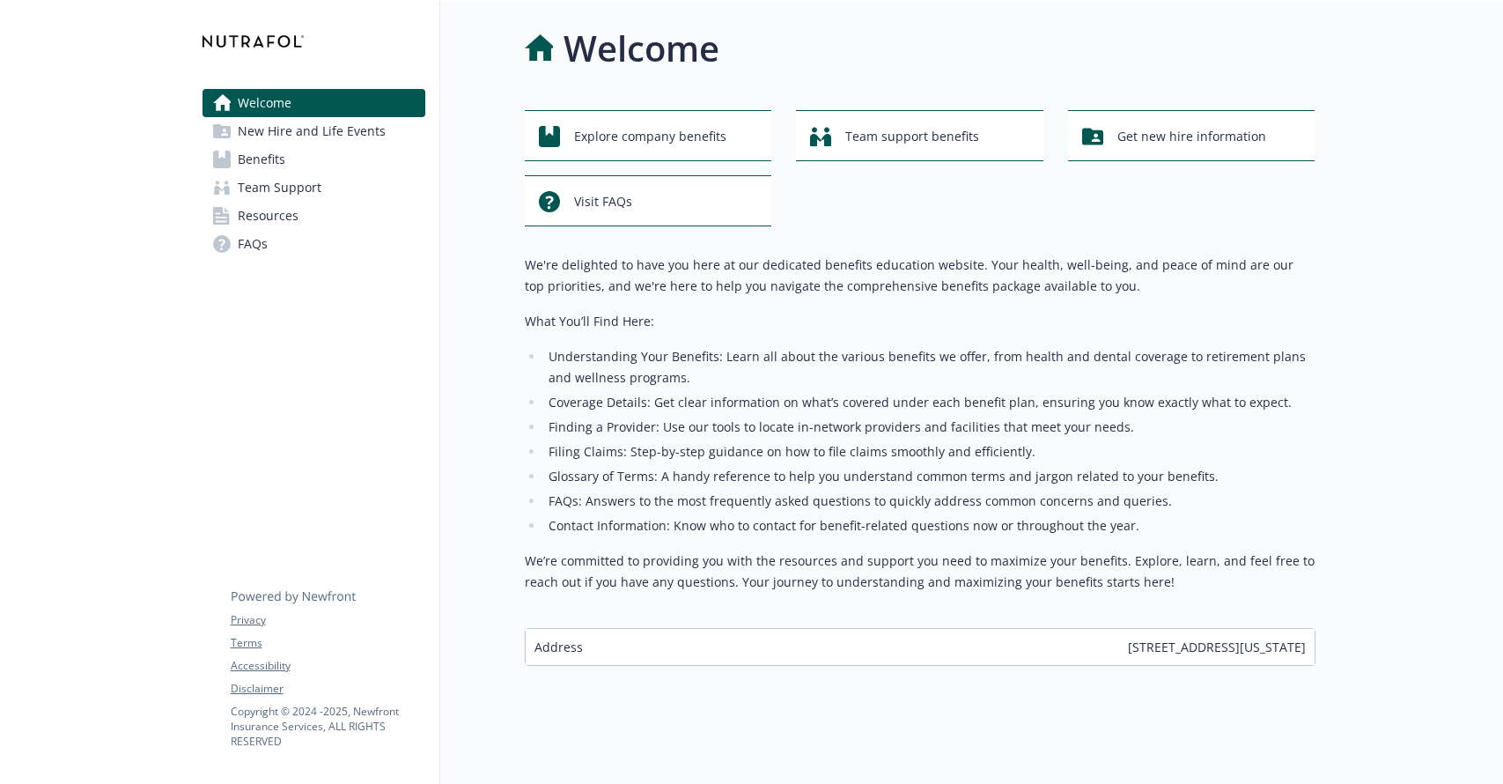  I want to click on a: Welcome, so click(314, 103).